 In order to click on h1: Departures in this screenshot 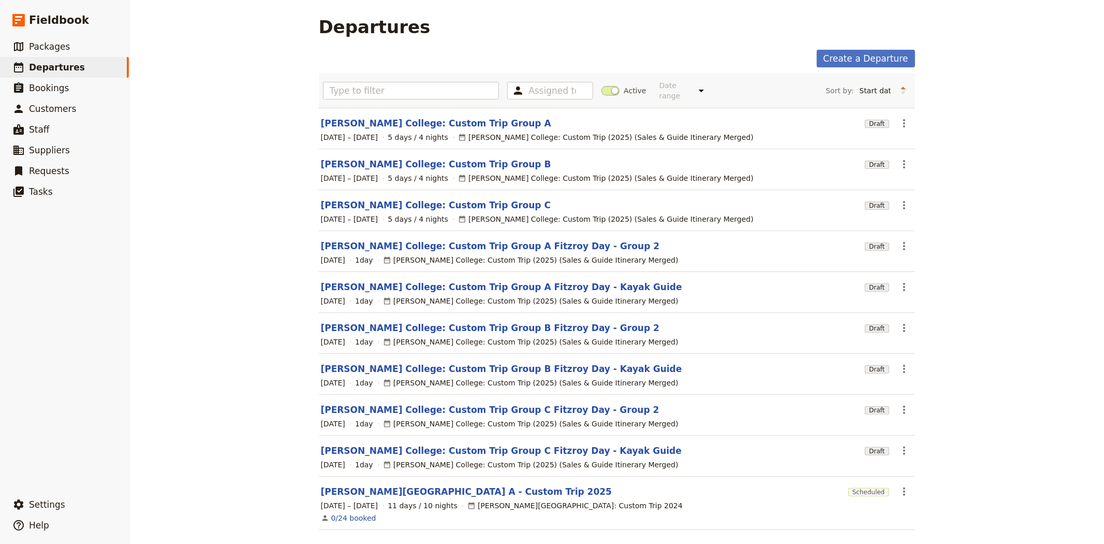, I will do `click(375, 27)`.